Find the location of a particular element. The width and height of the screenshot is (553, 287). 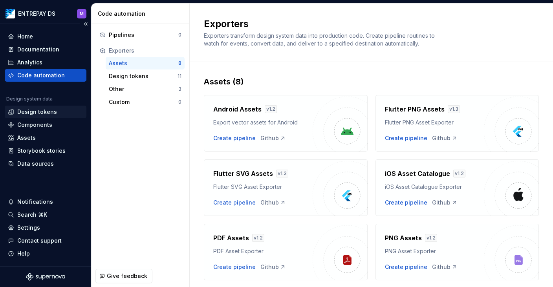

div: ENTREPAY DS is located at coordinates (37, 14).